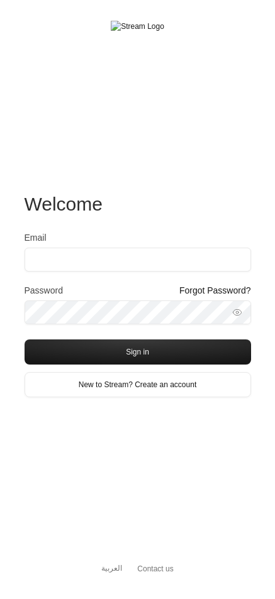 The image size is (275, 599). I want to click on button: Sign in, so click(138, 352).